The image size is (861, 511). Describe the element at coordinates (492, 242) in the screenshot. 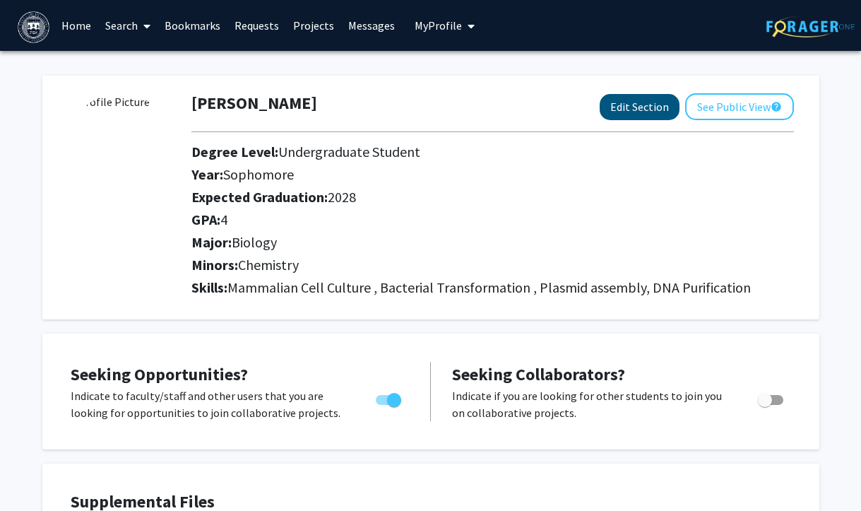

I see `h2: Major:` at that location.